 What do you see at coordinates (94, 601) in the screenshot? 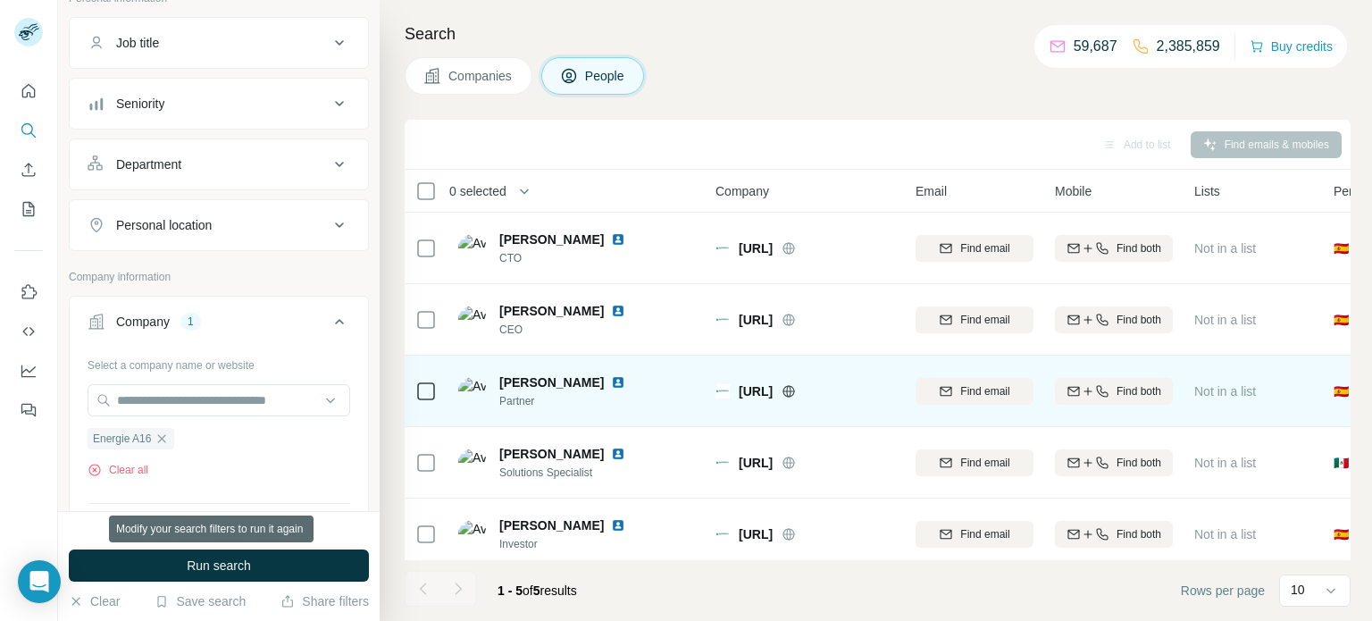
I see `button: Clear` at bounding box center [94, 601].